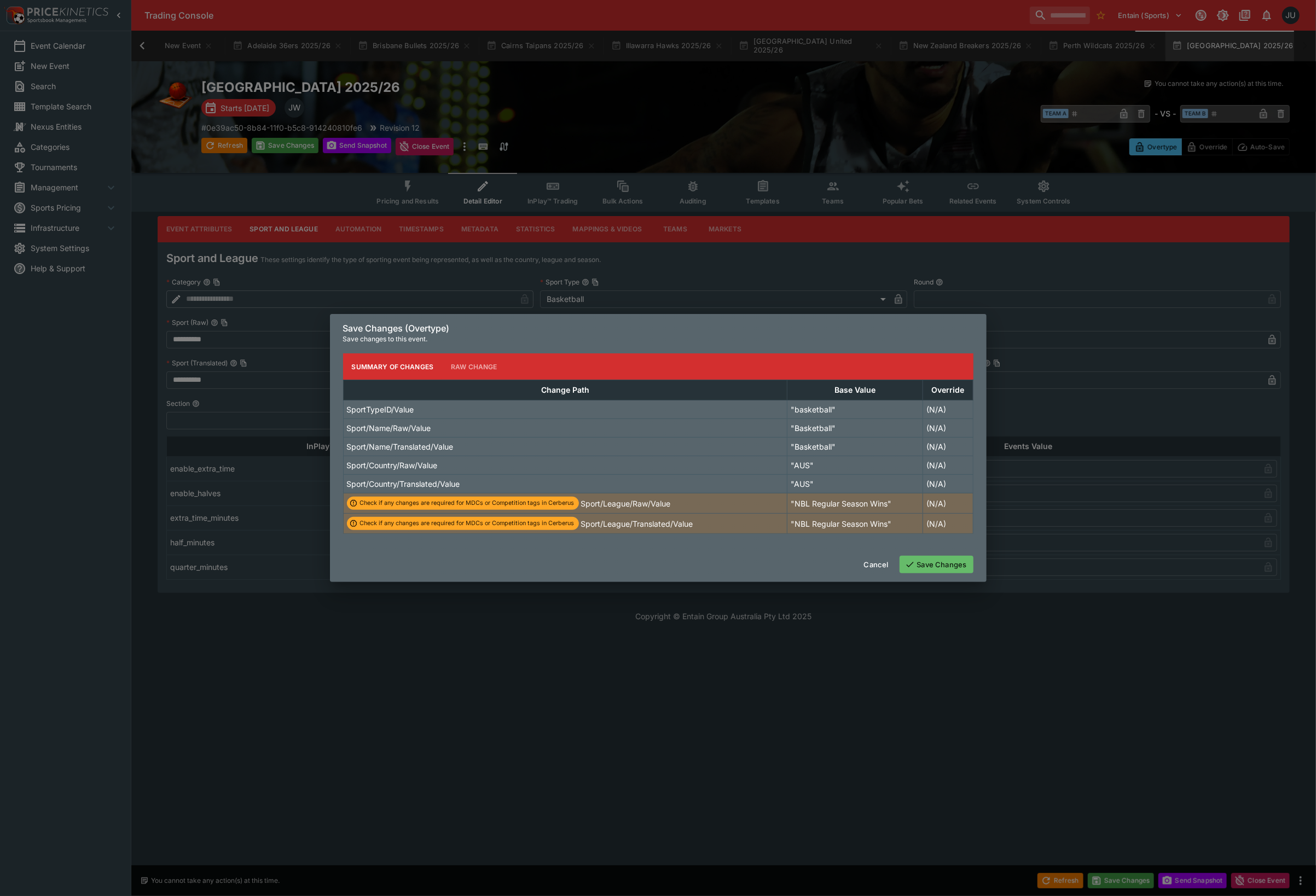 The height and width of the screenshot is (896, 1316). Describe the element at coordinates (403, 483) in the screenshot. I see `p: Sport/Country/Translated/Value` at that location.